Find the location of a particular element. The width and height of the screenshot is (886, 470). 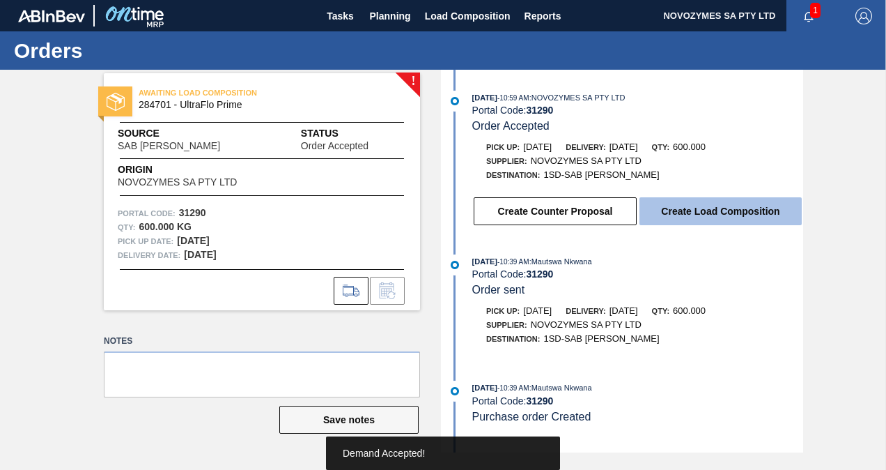

span: - 10:59 AM is located at coordinates (513, 98).